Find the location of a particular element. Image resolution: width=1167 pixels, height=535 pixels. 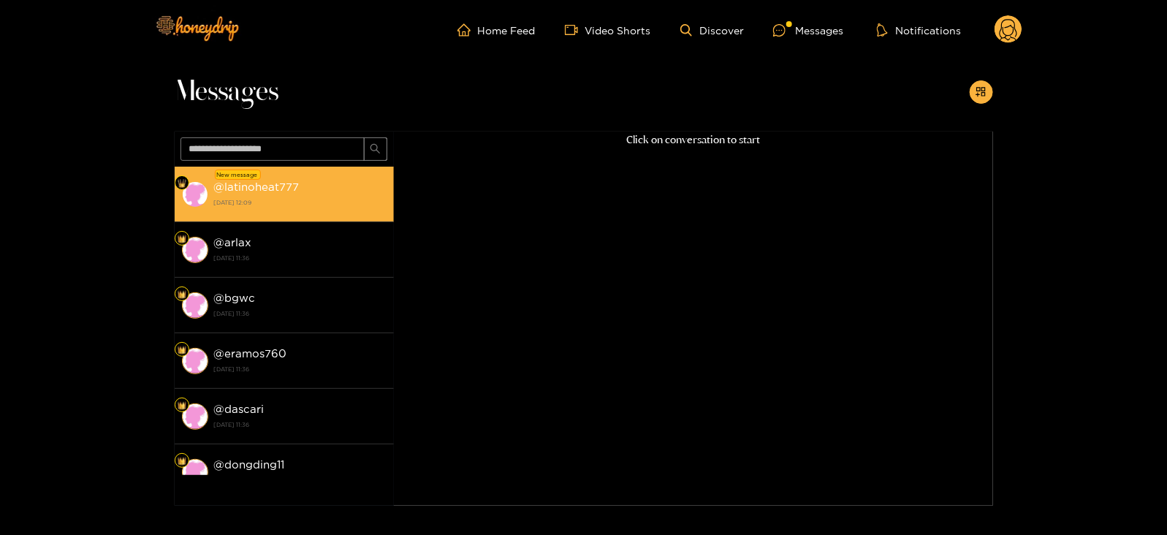

a: Home Feed is located at coordinates (496, 30).